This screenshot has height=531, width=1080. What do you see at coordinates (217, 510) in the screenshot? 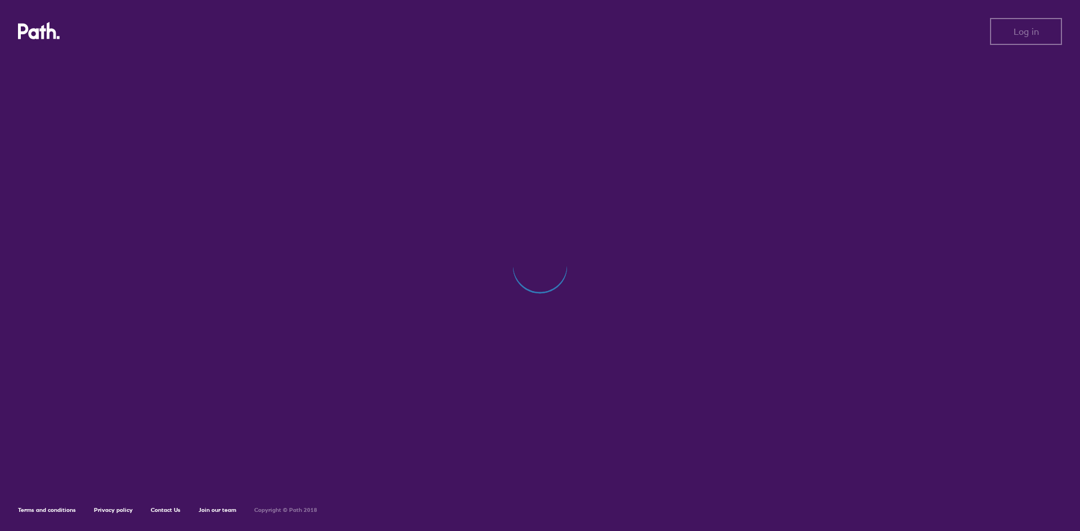
I see `a: Join our team` at bounding box center [217, 510].